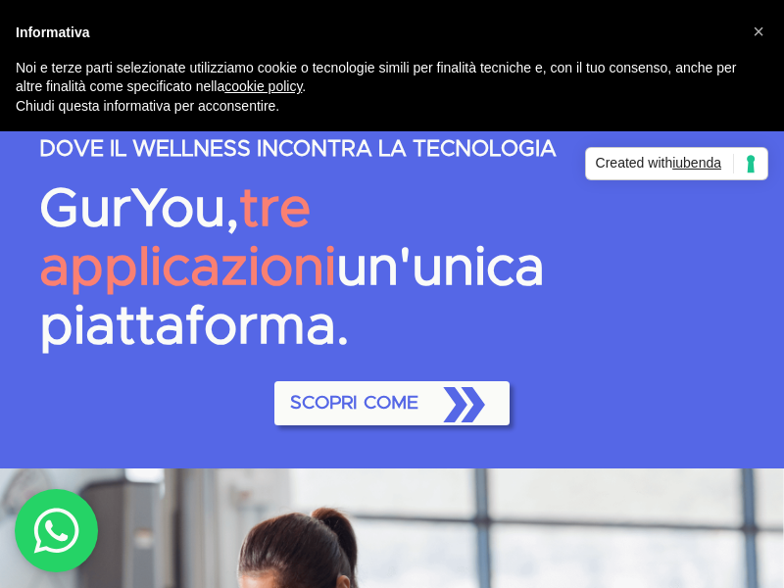 This screenshot has height=588, width=784. What do you see at coordinates (735, 541) in the screenshot?
I see `div: Chat Widget` at bounding box center [735, 541].